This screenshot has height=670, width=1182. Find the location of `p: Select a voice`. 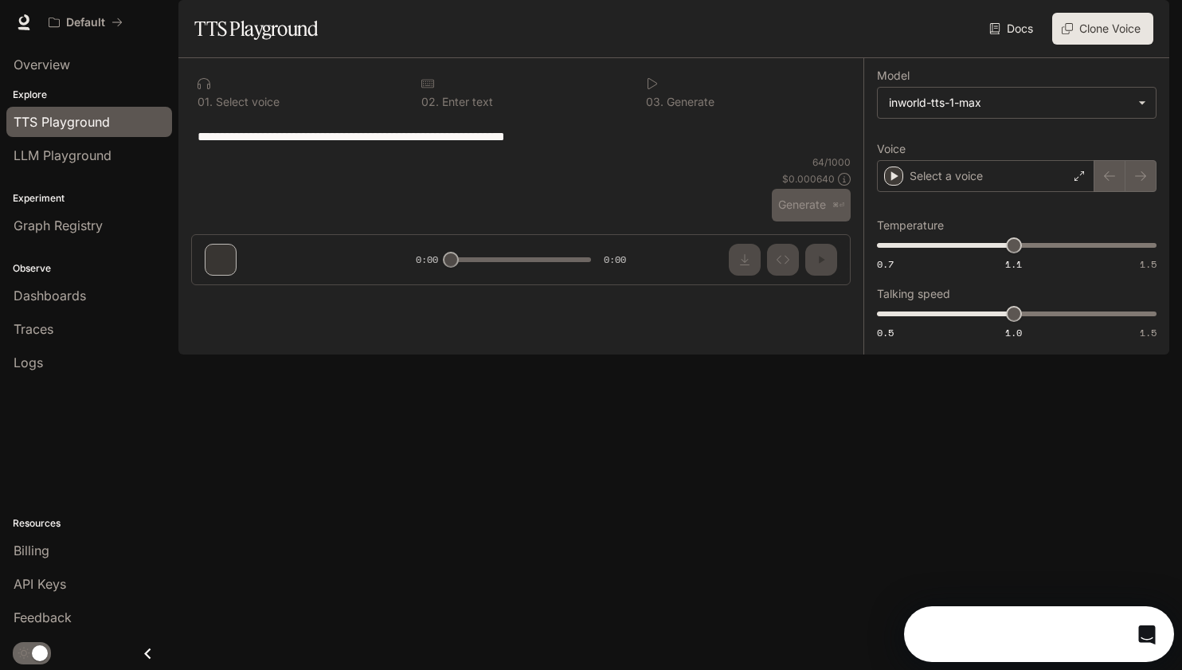

p: Select a voice is located at coordinates (946, 176).